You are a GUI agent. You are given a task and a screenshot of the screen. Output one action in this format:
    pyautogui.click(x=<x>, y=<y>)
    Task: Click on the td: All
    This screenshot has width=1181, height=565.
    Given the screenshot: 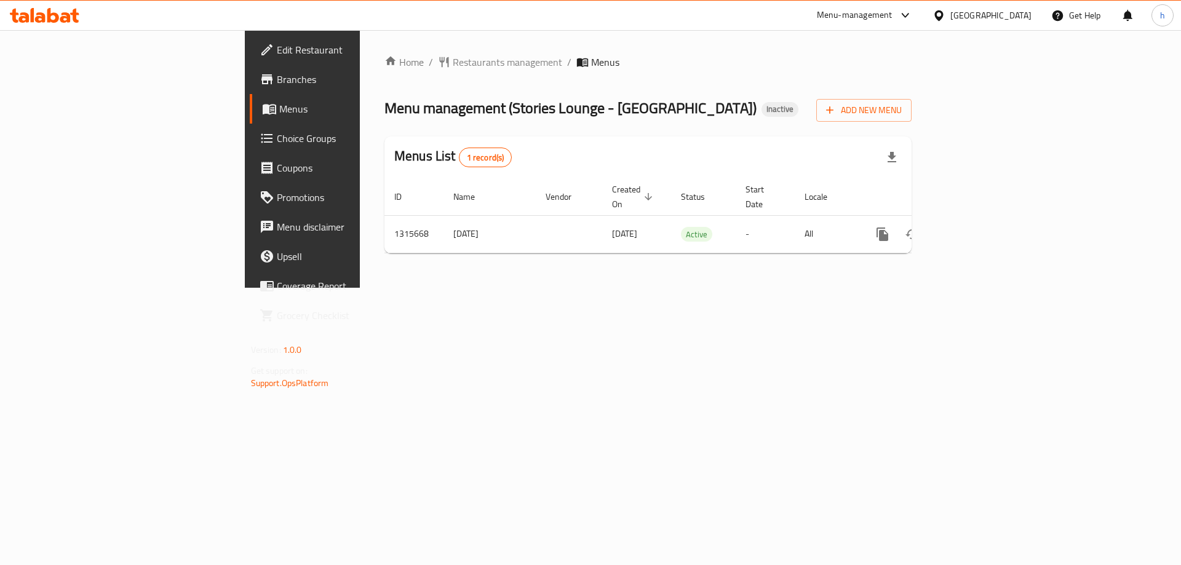 What is the action you would take?
    pyautogui.click(x=826, y=234)
    